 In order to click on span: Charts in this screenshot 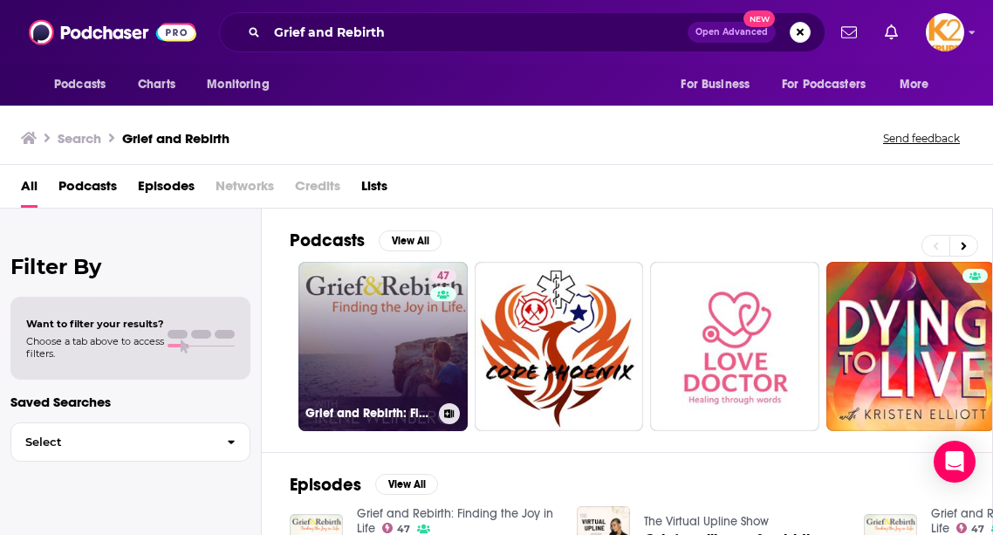, I will do `click(156, 85)`.